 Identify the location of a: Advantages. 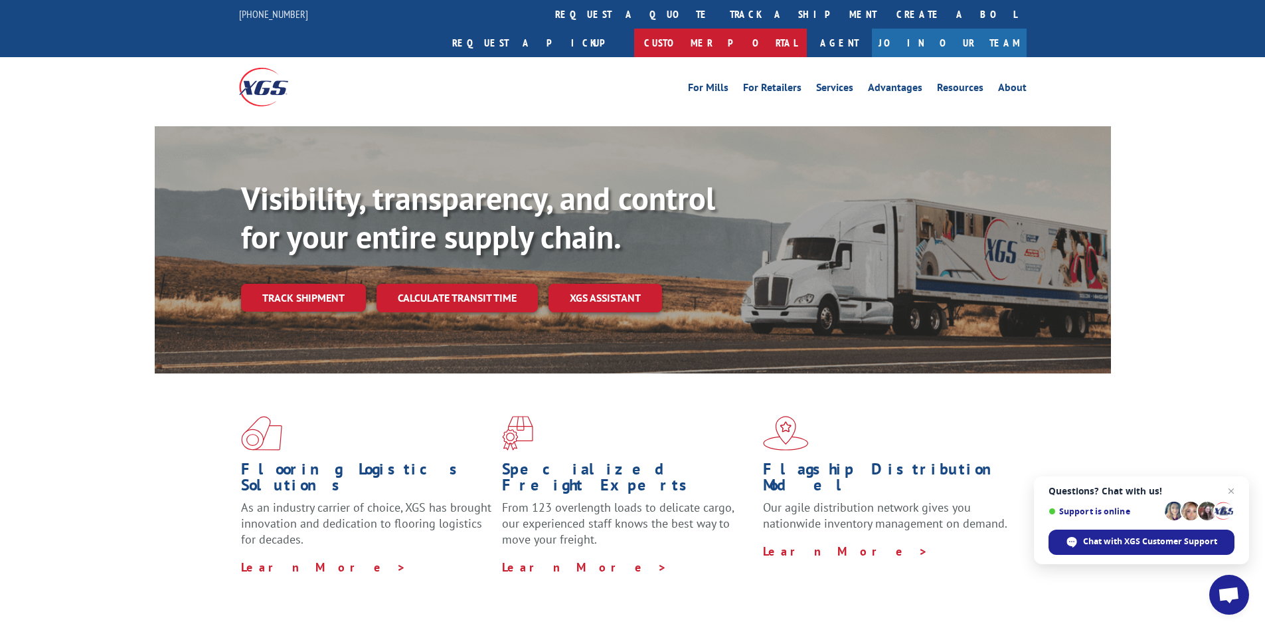
(895, 90).